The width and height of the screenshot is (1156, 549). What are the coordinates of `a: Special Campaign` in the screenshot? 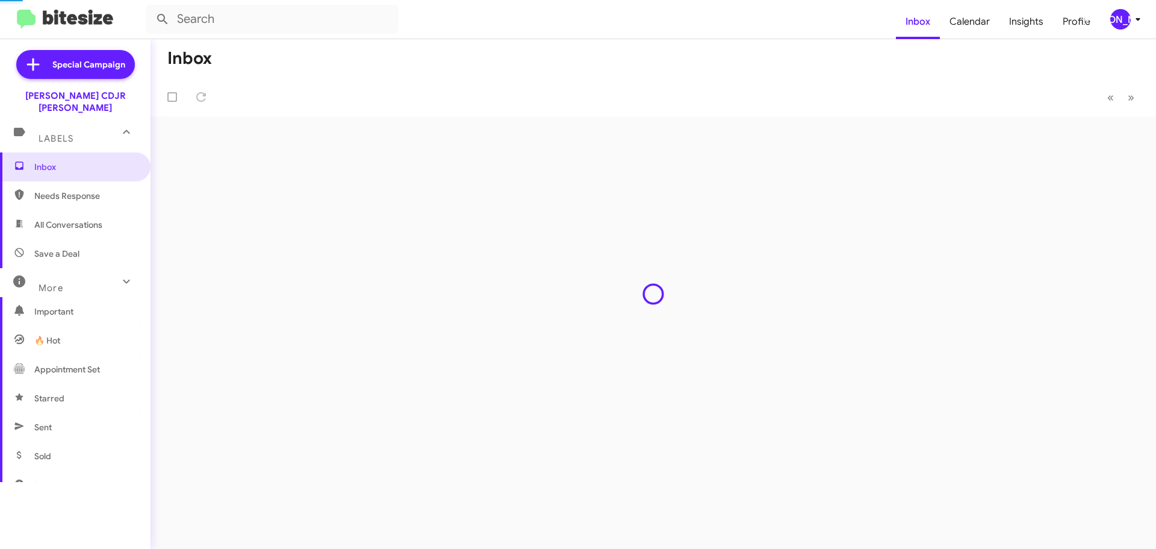 It's located at (75, 64).